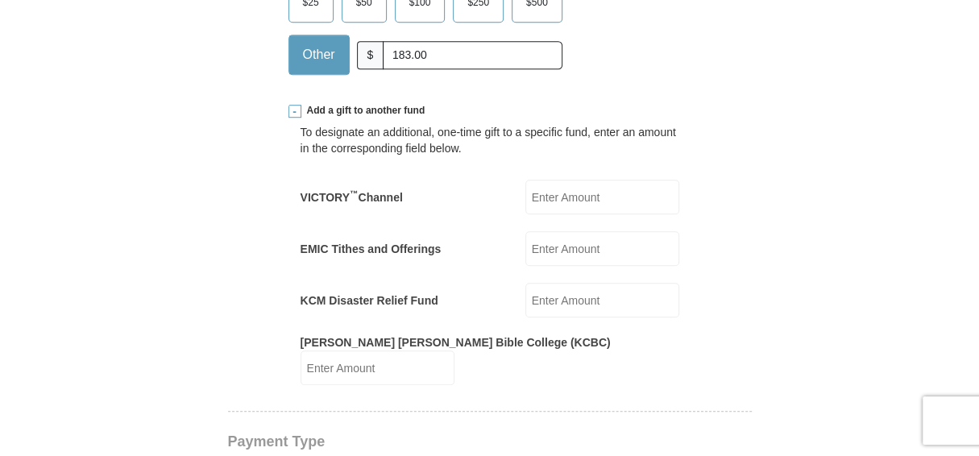 This screenshot has height=456, width=979. Describe the element at coordinates (319, 55) in the screenshot. I see `span: Other` at that location.